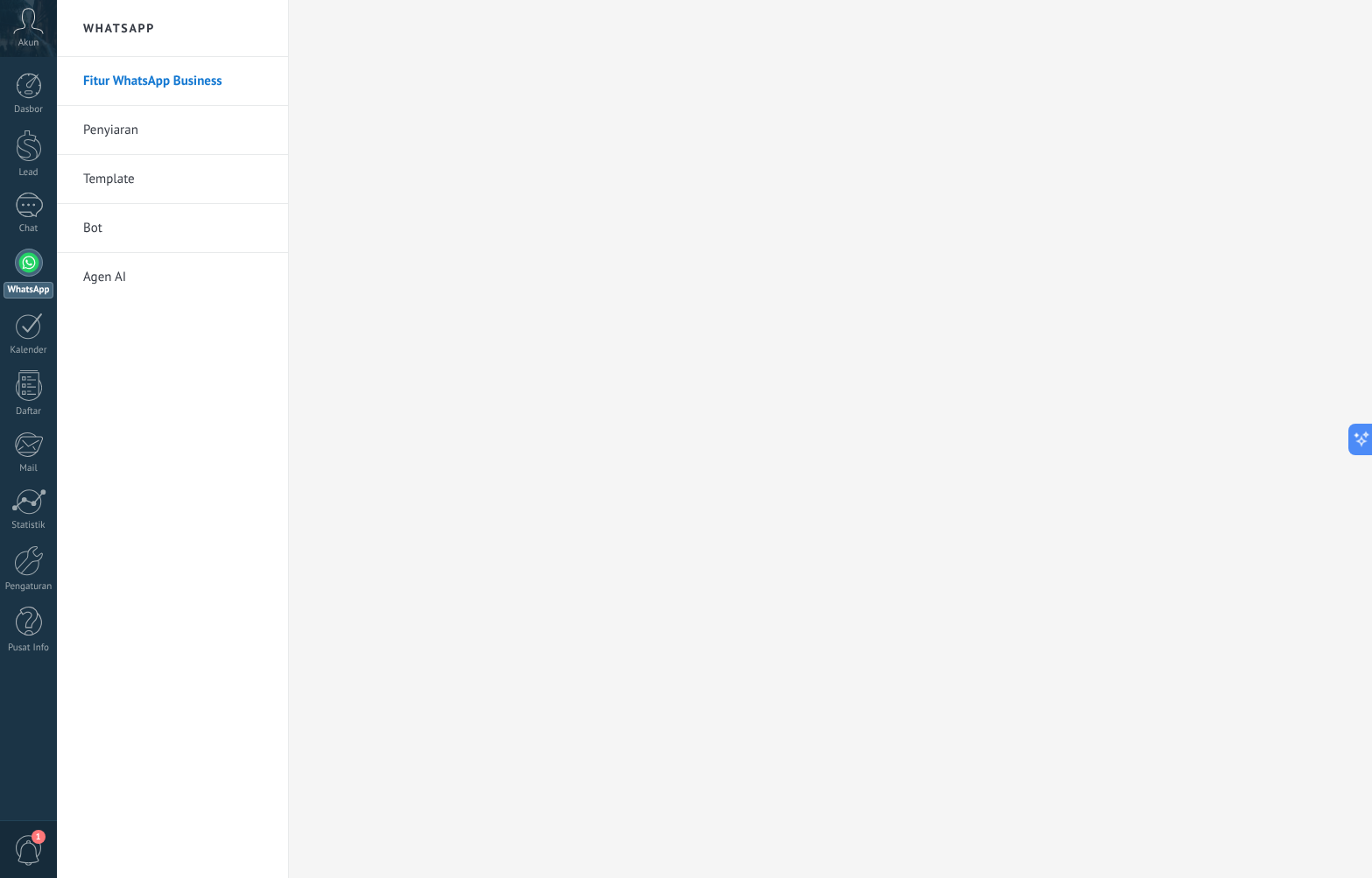 This screenshot has height=878, width=1372. Describe the element at coordinates (172, 130) in the screenshot. I see `li: Penyiaran` at that location.